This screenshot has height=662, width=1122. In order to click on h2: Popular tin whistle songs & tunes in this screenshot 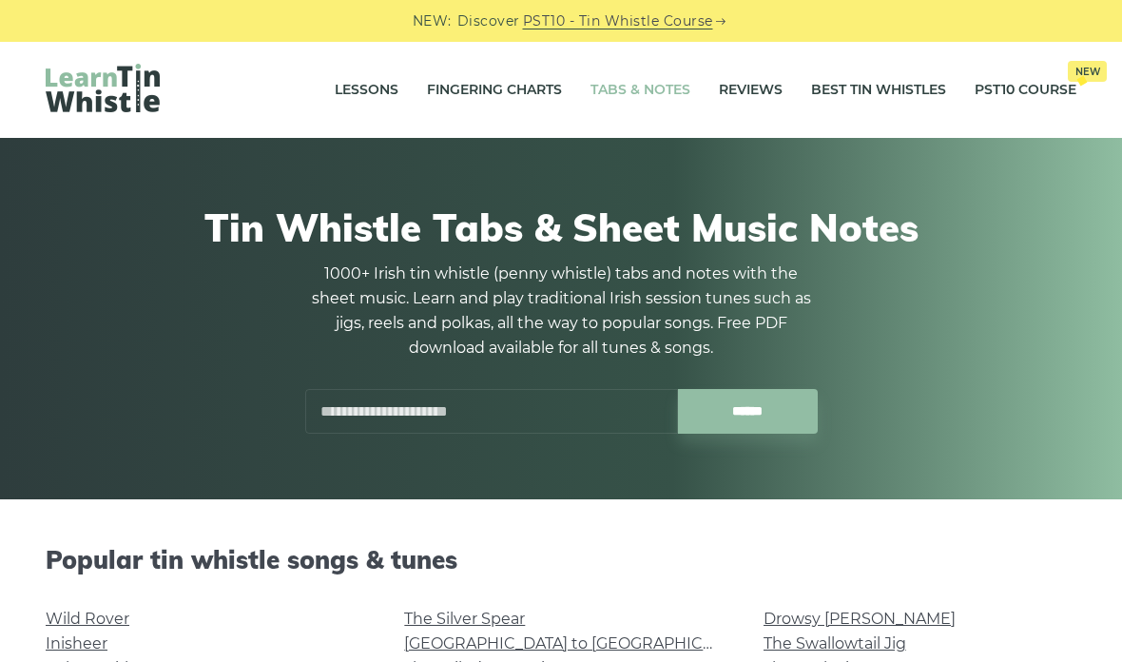, I will do `click(561, 559)`.